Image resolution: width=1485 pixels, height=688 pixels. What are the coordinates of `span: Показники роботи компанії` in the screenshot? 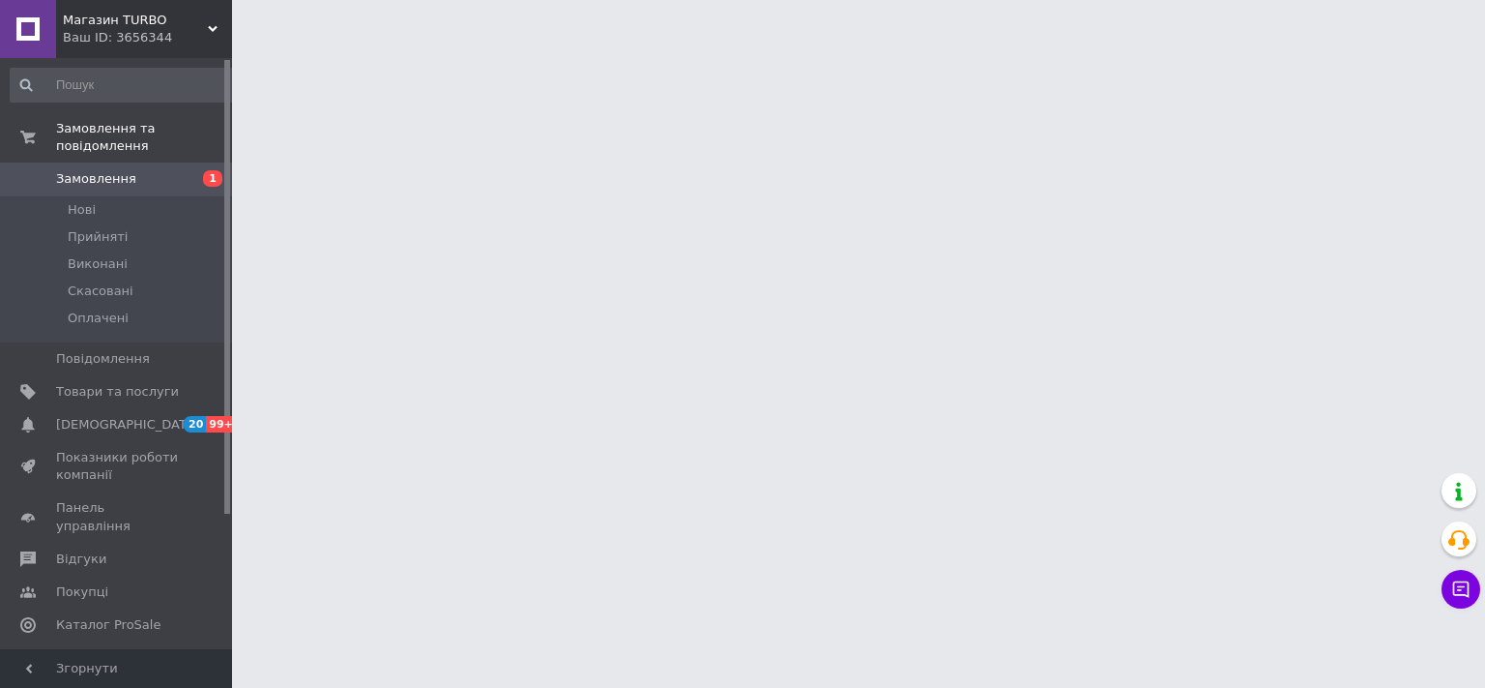 It's located at (117, 466).